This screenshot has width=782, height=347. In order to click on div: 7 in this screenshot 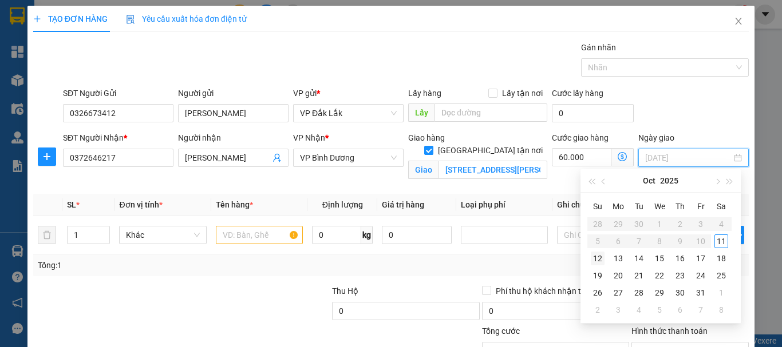, I will do `click(700, 310)`.